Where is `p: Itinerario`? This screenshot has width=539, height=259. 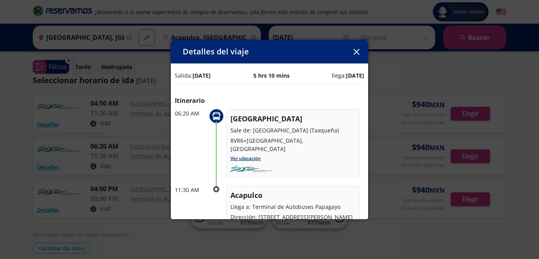
p: Itinerario is located at coordinates (270, 101).